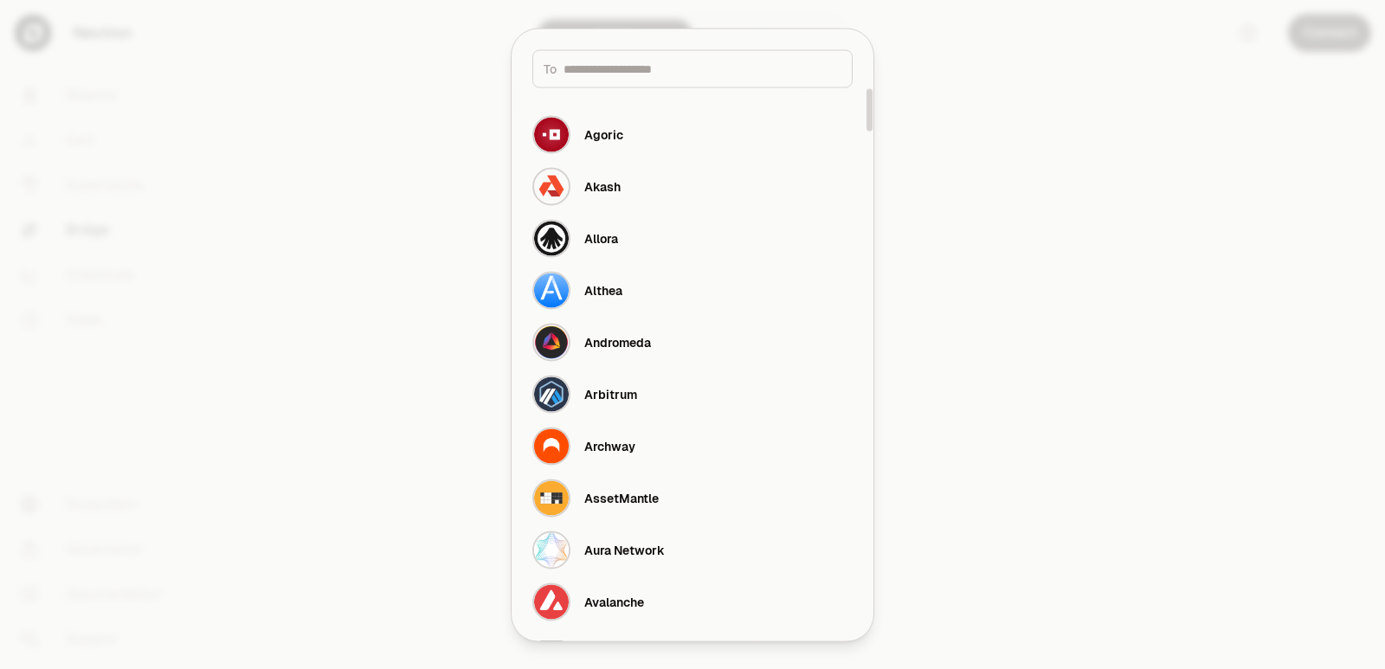  I want to click on img: Agoric Logo, so click(552, 134).